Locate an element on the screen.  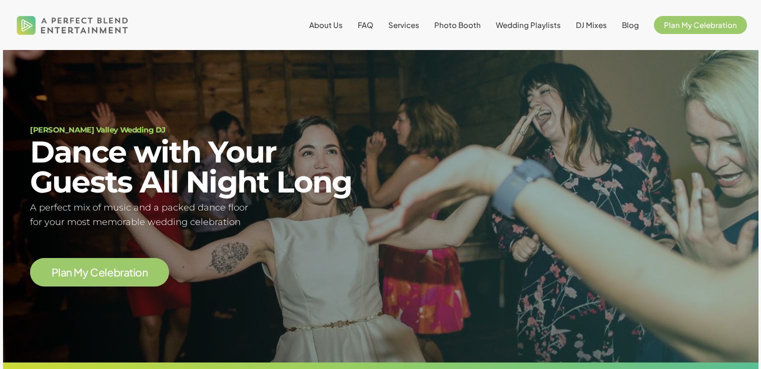
span: About Us is located at coordinates (326, 25).